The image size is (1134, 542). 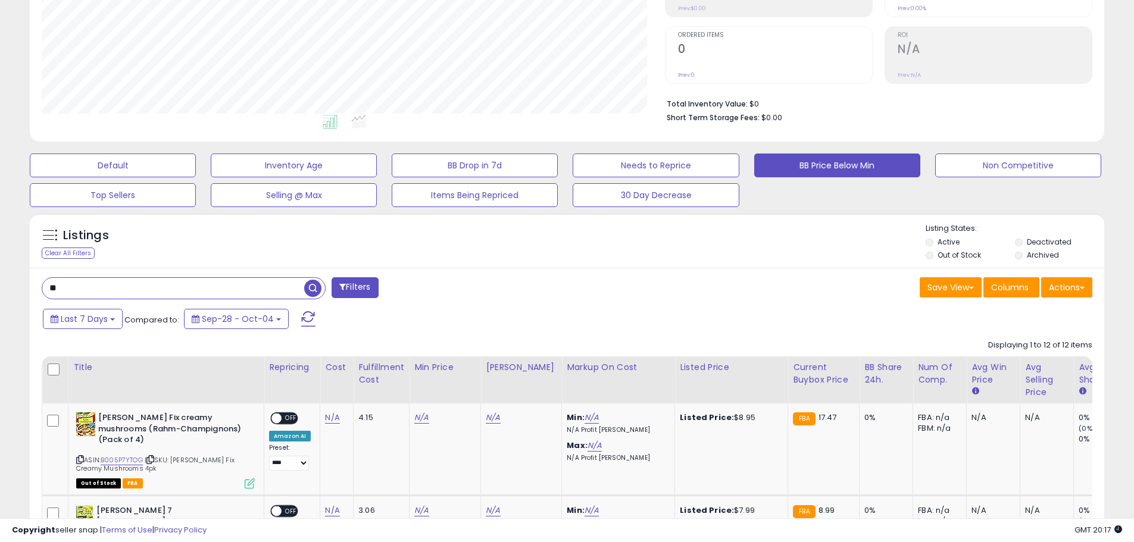 What do you see at coordinates (379, 511) in the screenshot?
I see `div: 3.06` at bounding box center [379, 511].